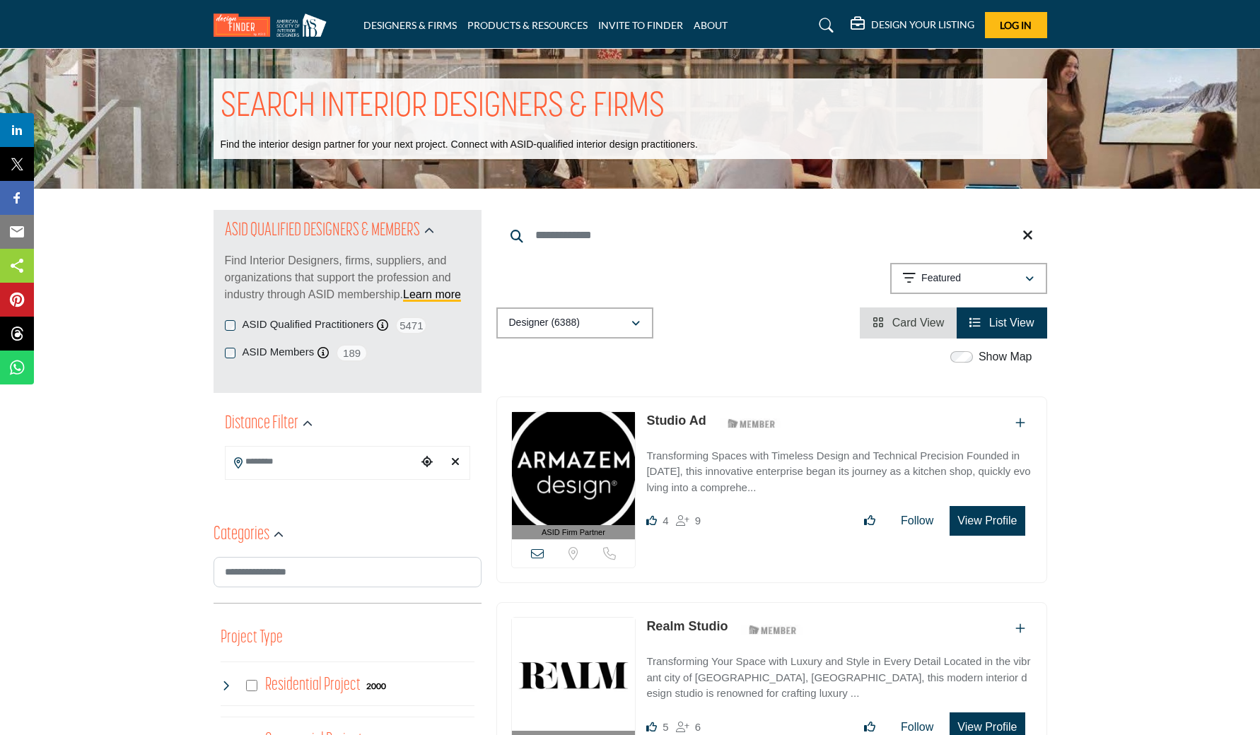 Image resolution: width=1260 pixels, height=735 pixels. What do you see at coordinates (459, 145) in the screenshot?
I see `p: Find the interior design partner for your next project. Connect with ASID-qualified interior desi...` at bounding box center [459, 145].